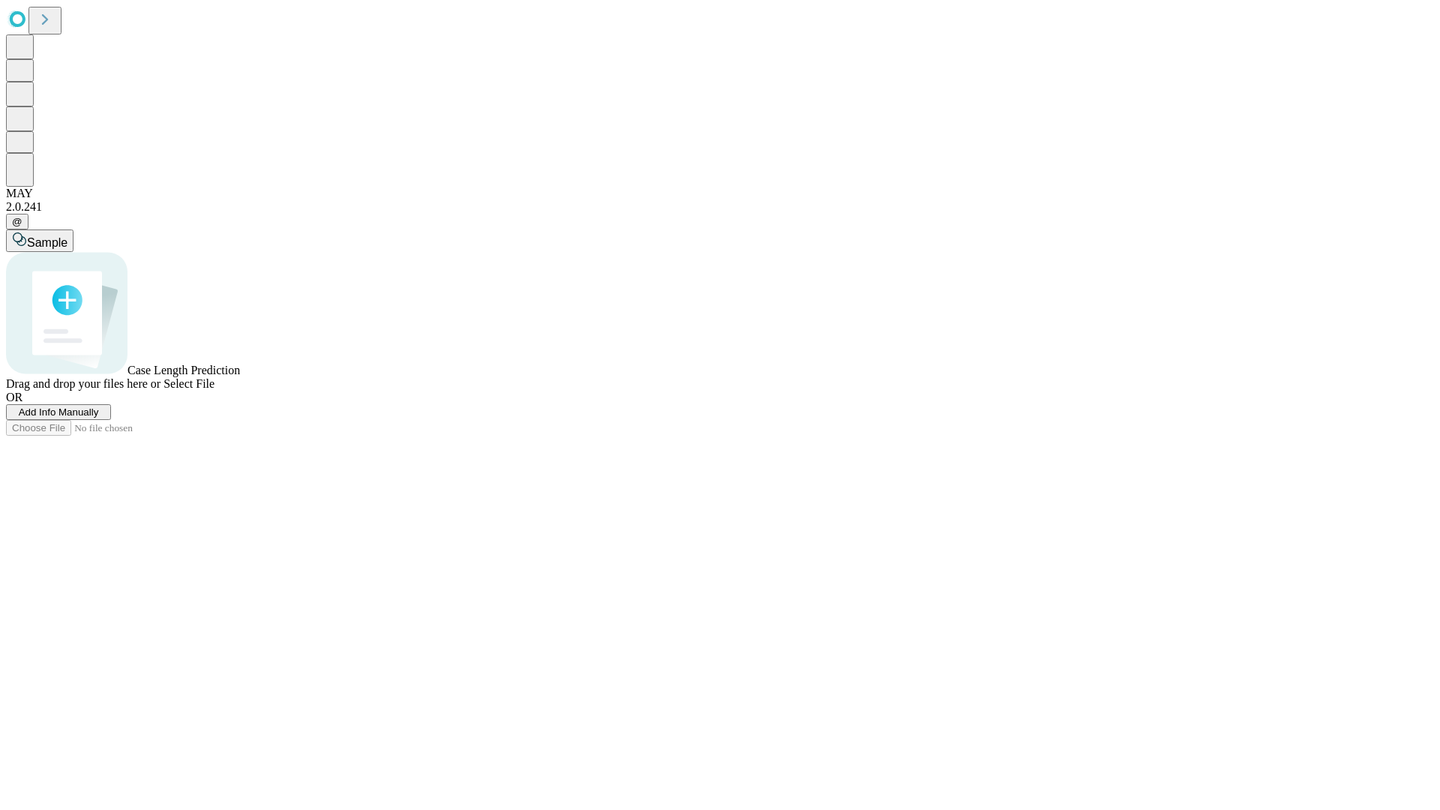 The height and width of the screenshot is (810, 1440). Describe the element at coordinates (189, 383) in the screenshot. I see `span: Select File` at that location.